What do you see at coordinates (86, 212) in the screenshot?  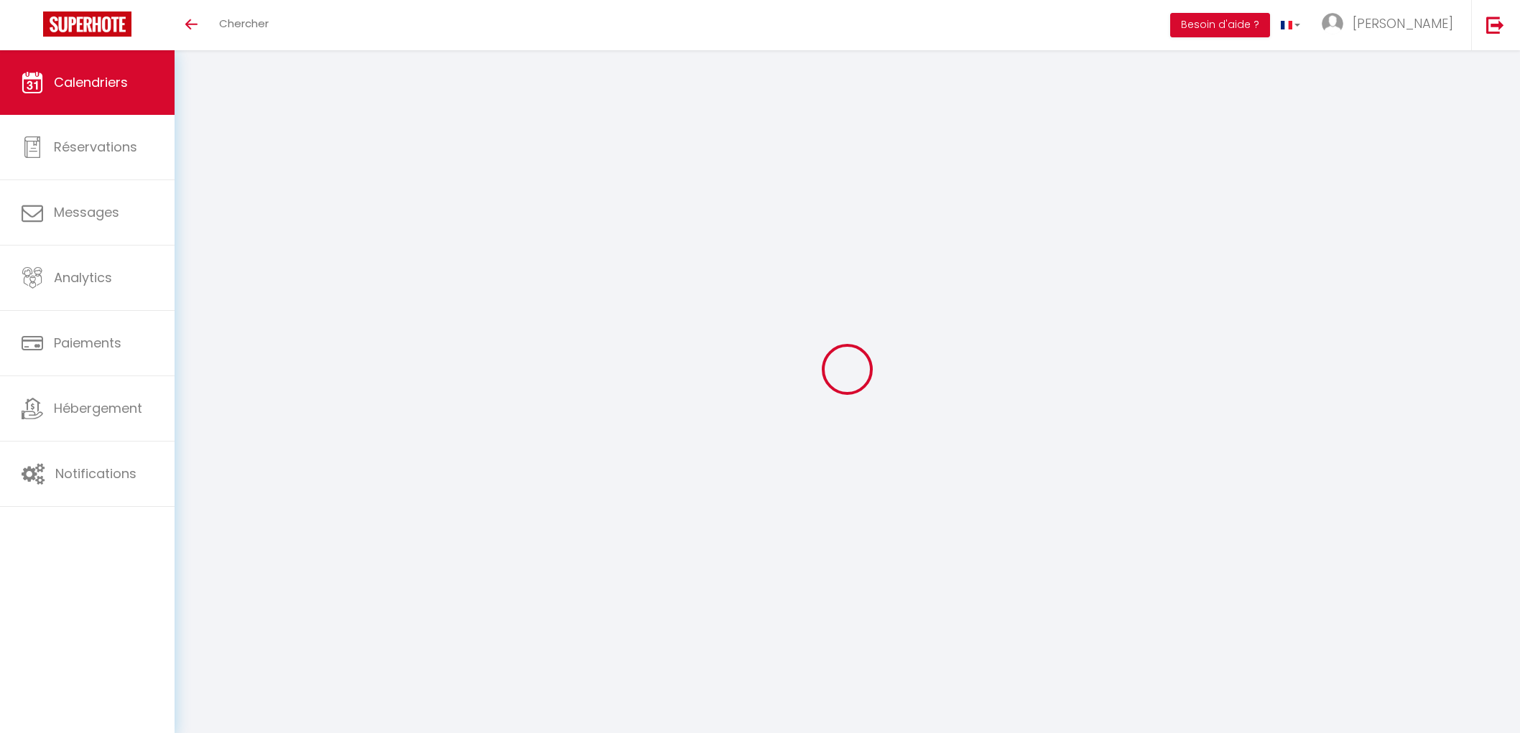 I see `span: Messages` at bounding box center [86, 212].